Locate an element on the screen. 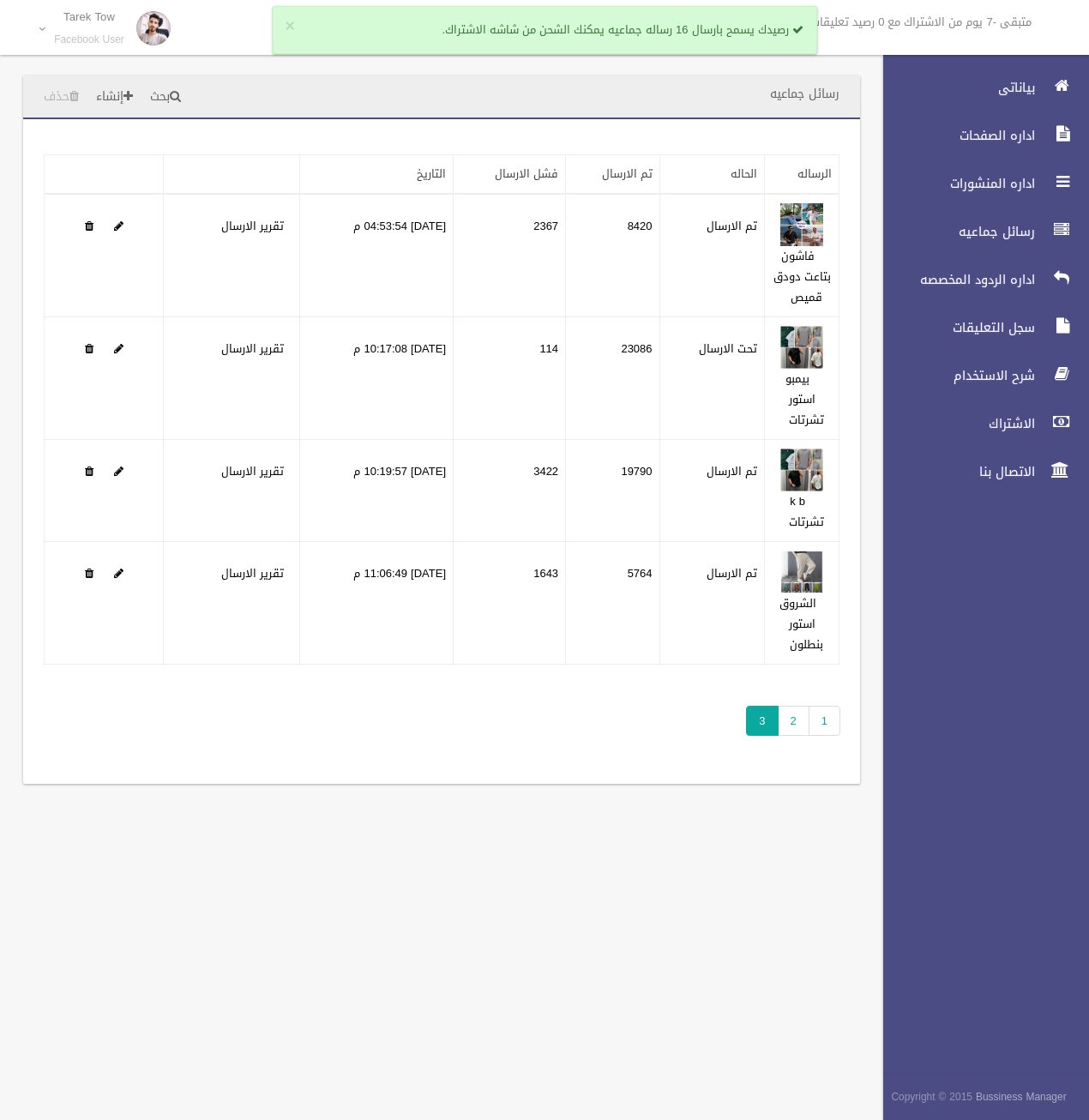 Image resolution: width=1089 pixels, height=1120 pixels. a: 2 is located at coordinates (794, 720).